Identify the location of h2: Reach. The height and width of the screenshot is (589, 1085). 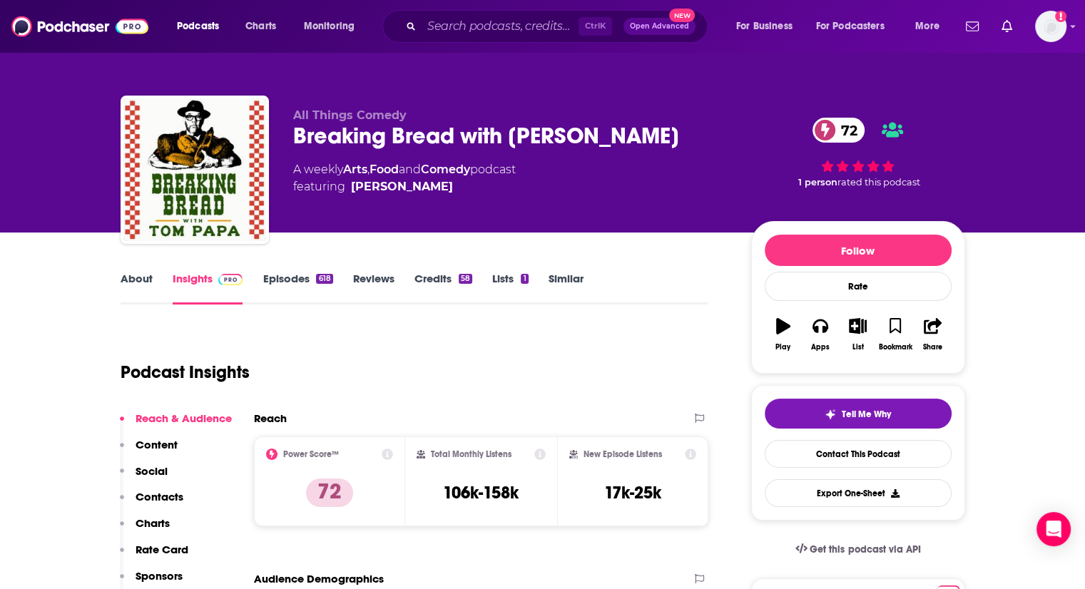
(270, 418).